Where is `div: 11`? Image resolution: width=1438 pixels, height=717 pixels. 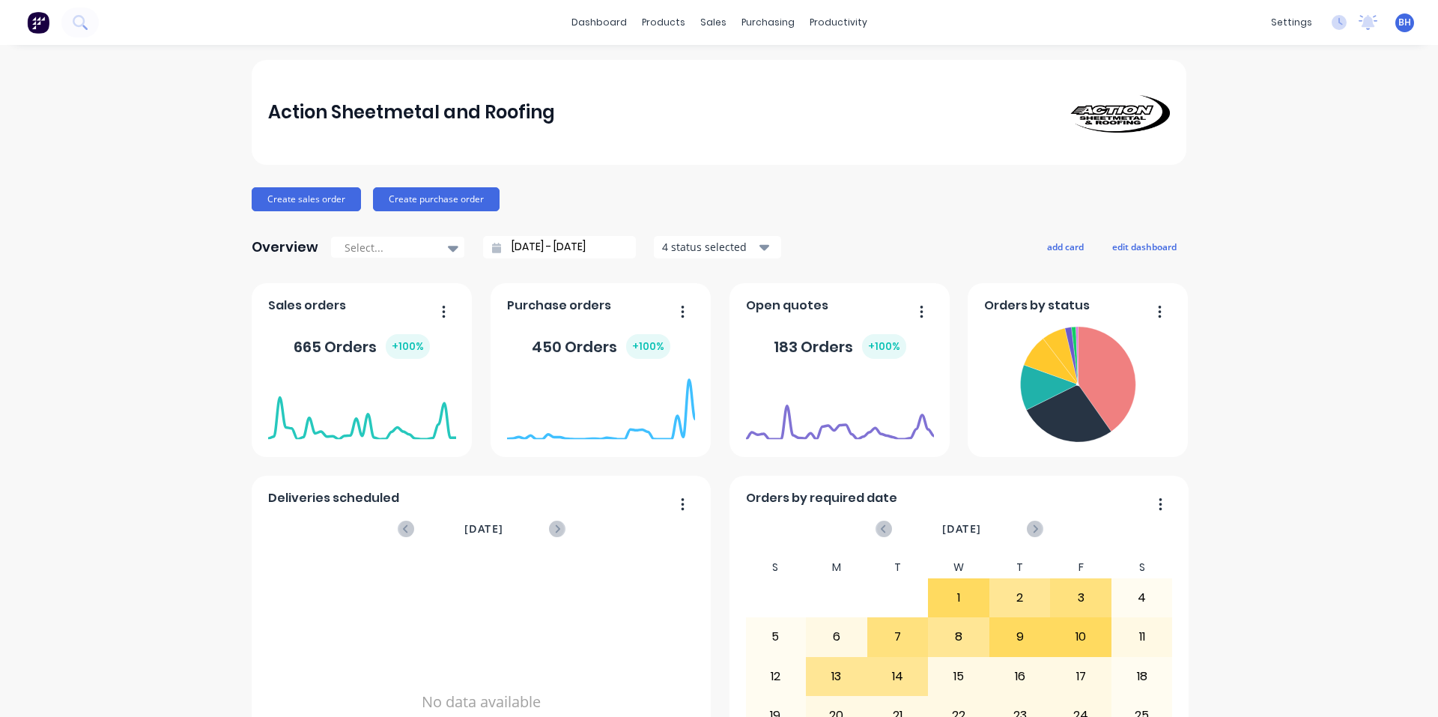 div: 11 is located at coordinates (1142, 637).